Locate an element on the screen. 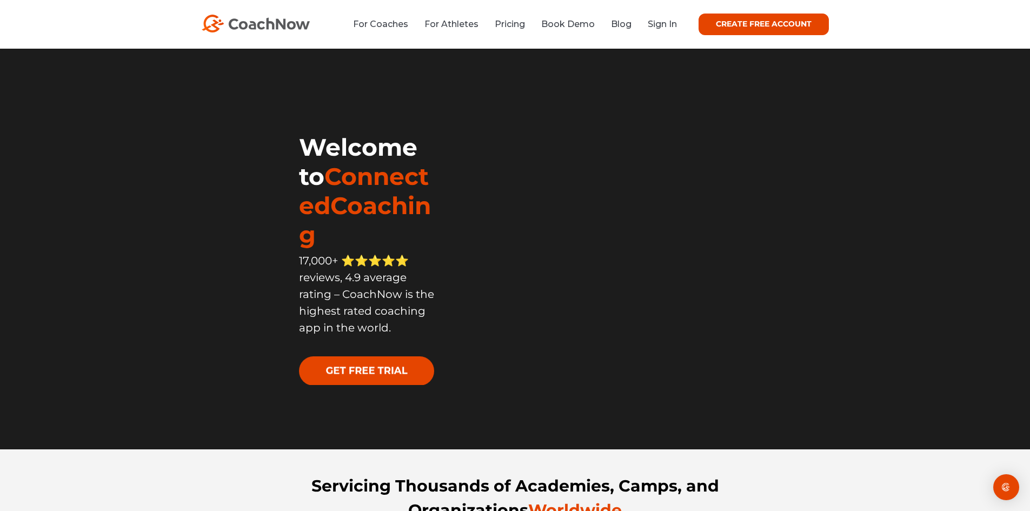 The height and width of the screenshot is (511, 1030). a: For Coaches is located at coordinates (380, 24).